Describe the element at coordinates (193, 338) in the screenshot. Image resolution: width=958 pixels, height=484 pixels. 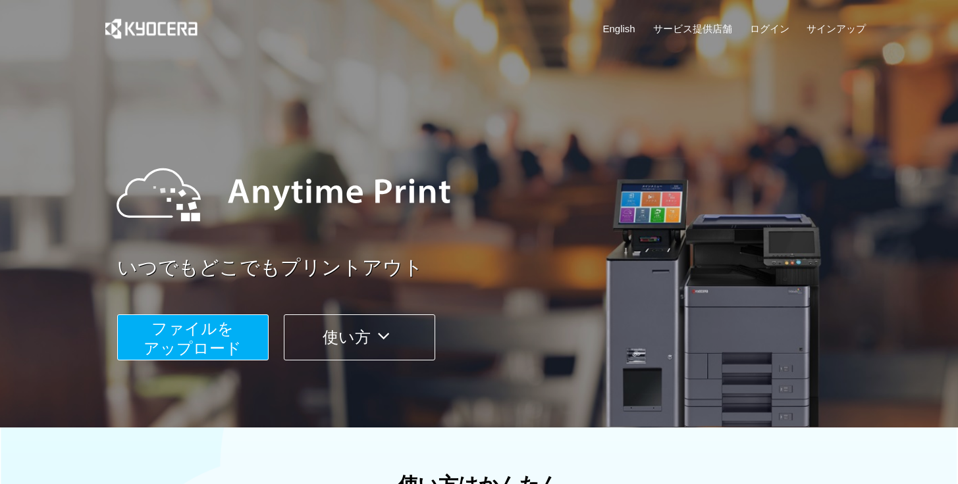
I see `button: ファイルを​​アップロード` at that location.